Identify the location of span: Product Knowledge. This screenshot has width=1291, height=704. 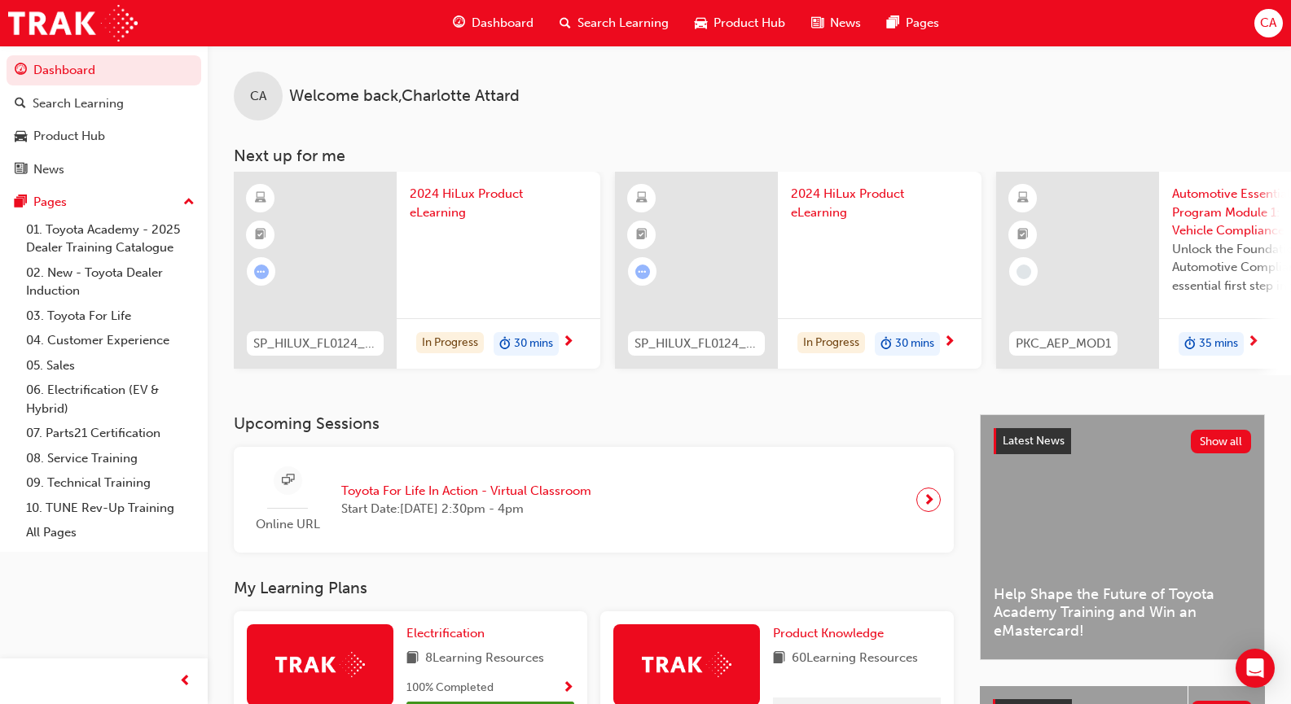
(828, 634).